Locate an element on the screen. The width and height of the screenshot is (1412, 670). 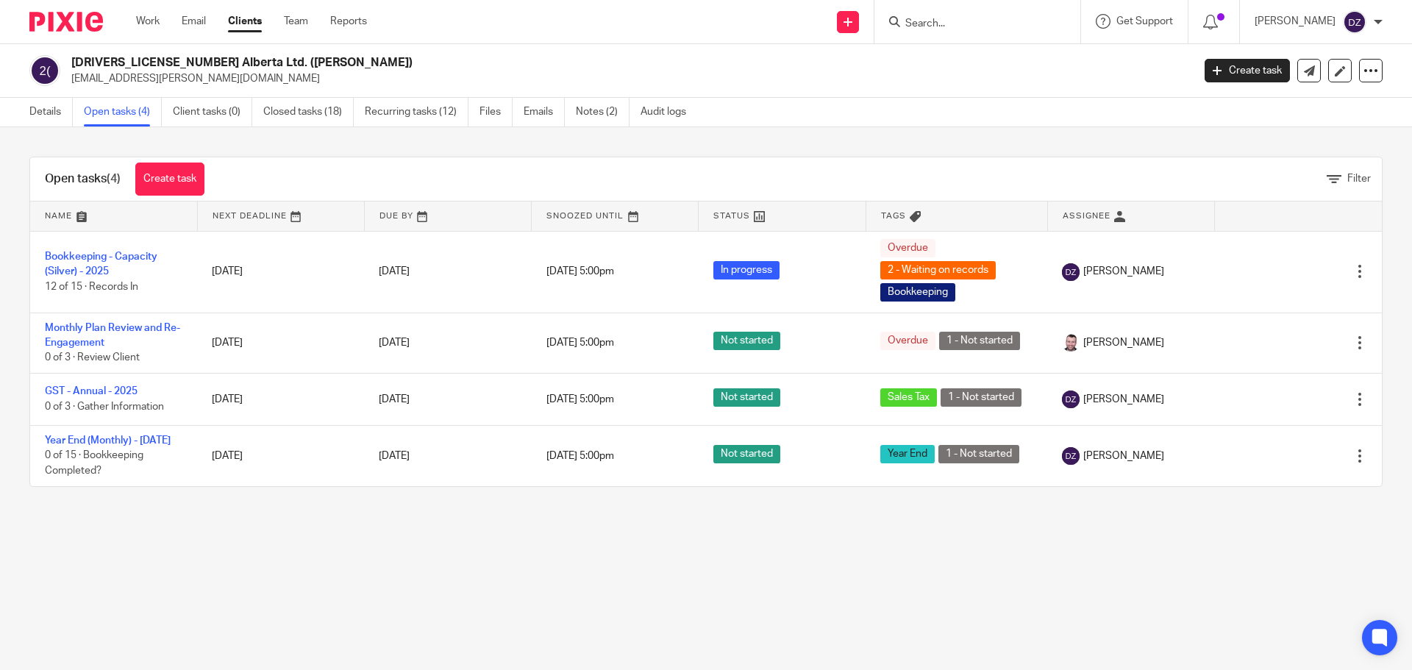
h1: Open tasks is located at coordinates (82, 179).